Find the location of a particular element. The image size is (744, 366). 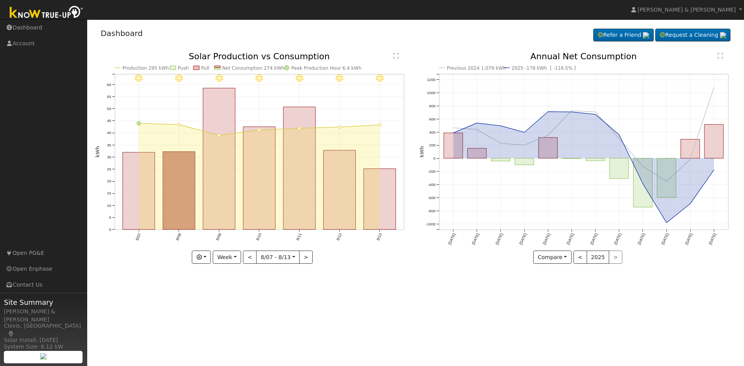

text: 10 is located at coordinates (109, 205).